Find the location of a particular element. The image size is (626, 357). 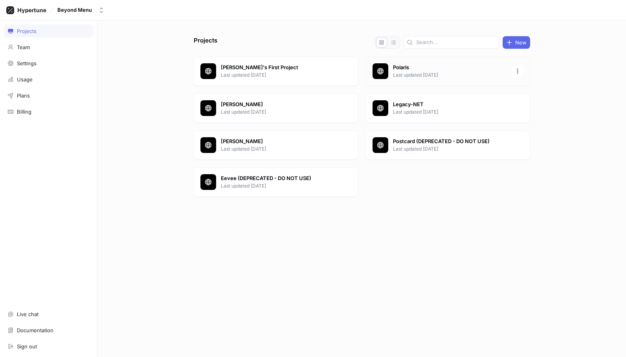

div: Usage is located at coordinates (25, 79).